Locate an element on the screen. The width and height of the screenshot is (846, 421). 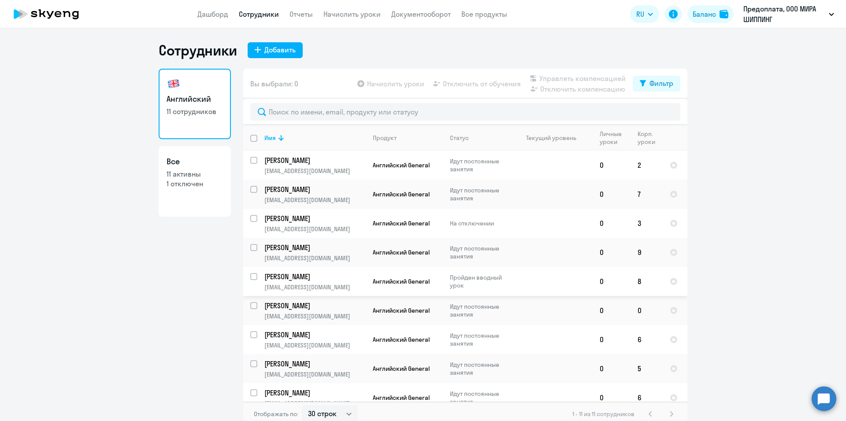
a: Отчеты is located at coordinates (301, 14).